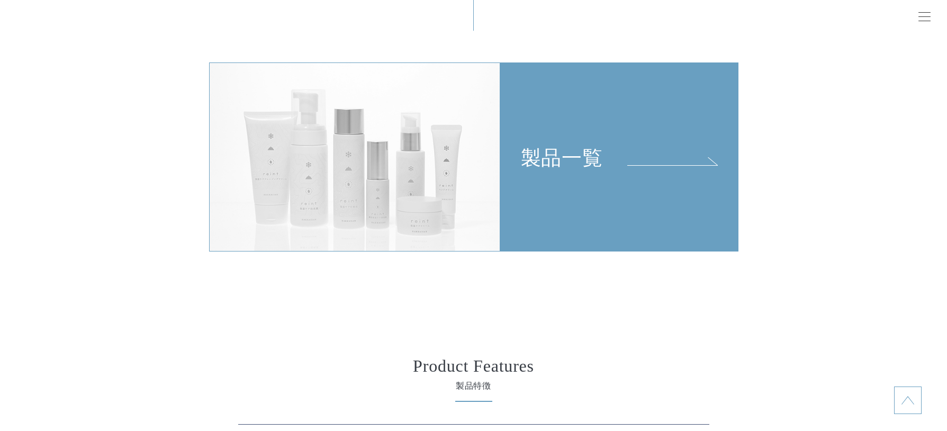  Describe the element at coordinates (908, 400) in the screenshot. I see `img: topに戻る` at that location.